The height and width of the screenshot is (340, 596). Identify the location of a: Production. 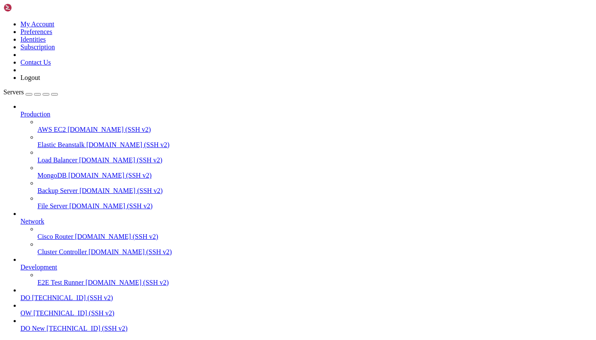
(306, 114).